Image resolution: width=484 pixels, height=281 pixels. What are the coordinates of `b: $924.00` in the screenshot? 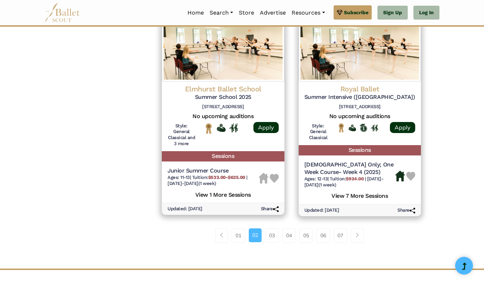 It's located at (355, 179).